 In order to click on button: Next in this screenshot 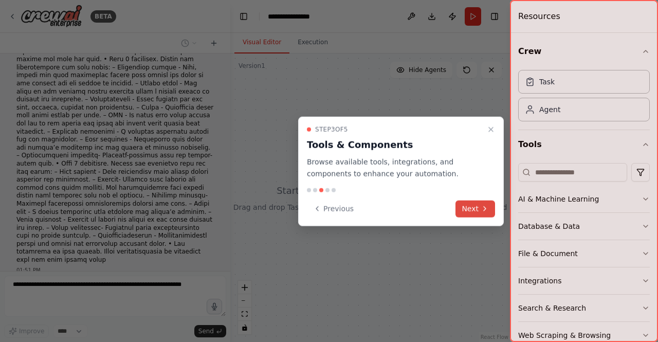, I will do `click(475, 208)`.